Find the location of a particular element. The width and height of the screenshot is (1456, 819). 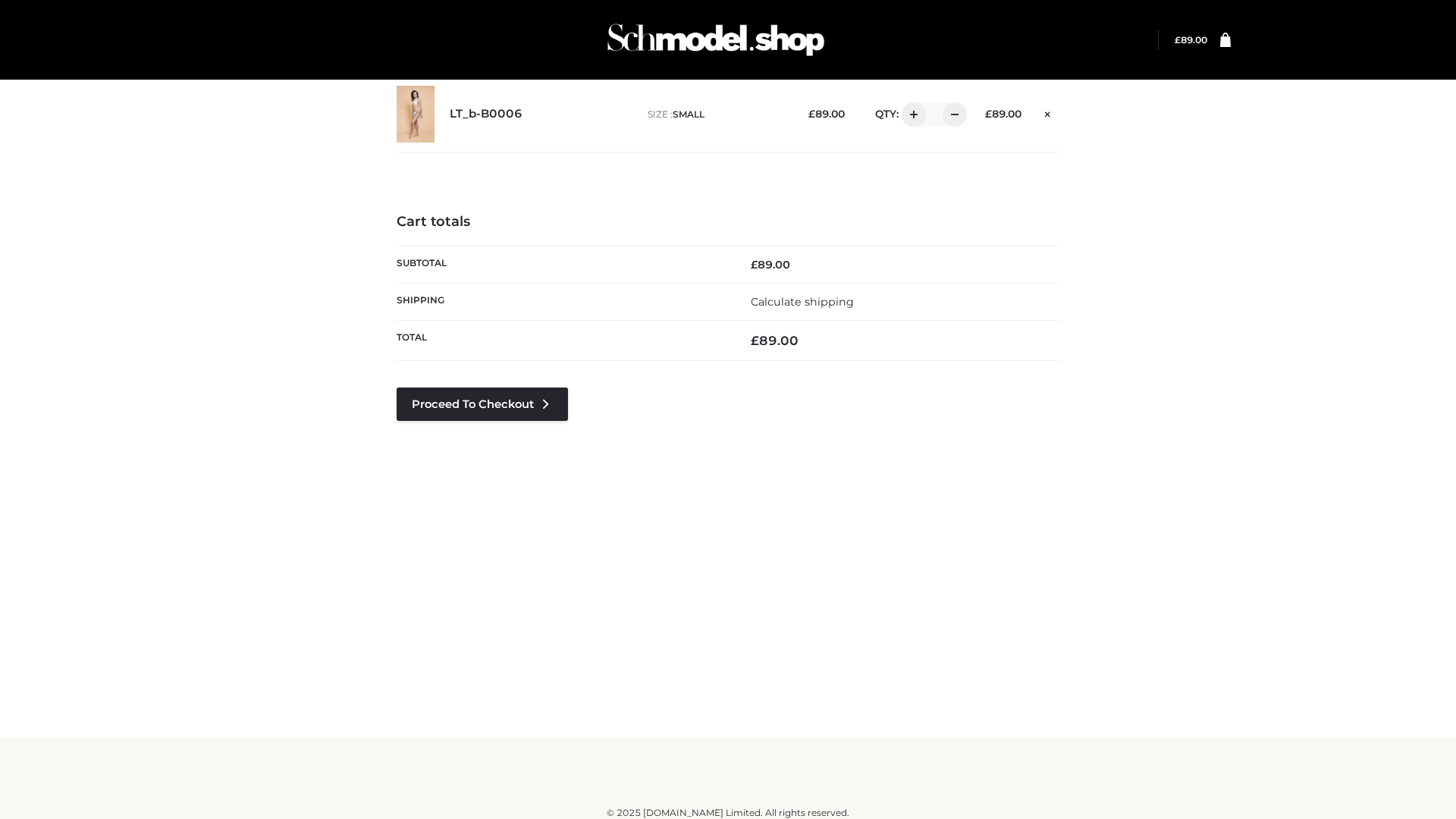

a: £89.00 is located at coordinates (1190, 39).